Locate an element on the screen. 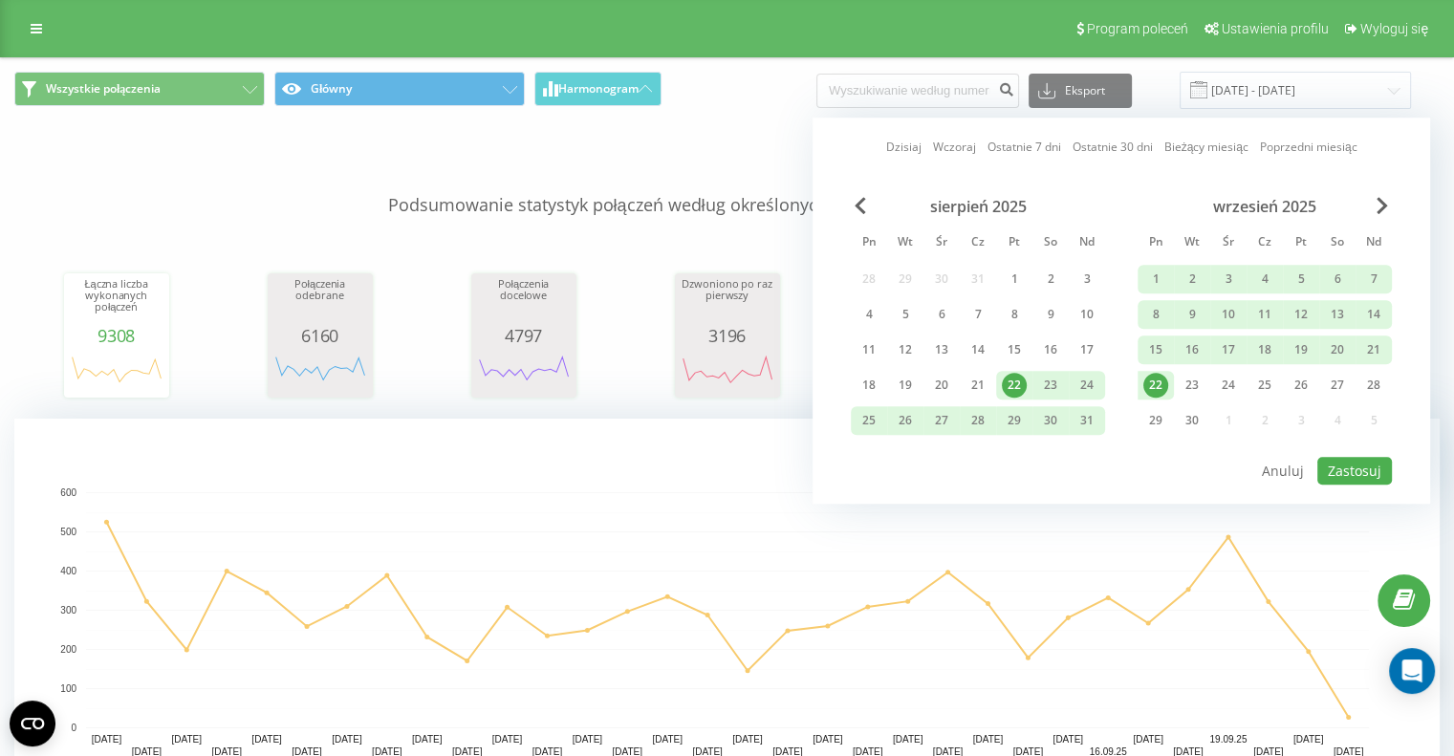  span: Program poleceń is located at coordinates (1138, 29).